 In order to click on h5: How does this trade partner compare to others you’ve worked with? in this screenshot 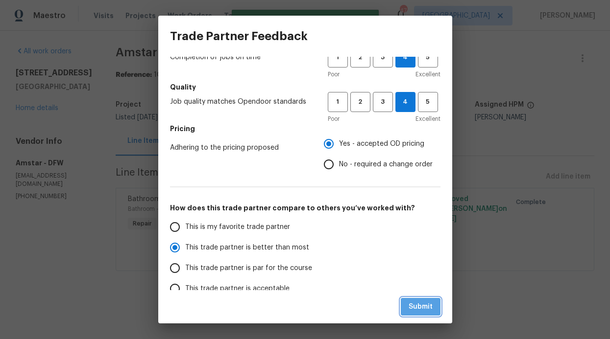, I will do `click(305, 208)`.